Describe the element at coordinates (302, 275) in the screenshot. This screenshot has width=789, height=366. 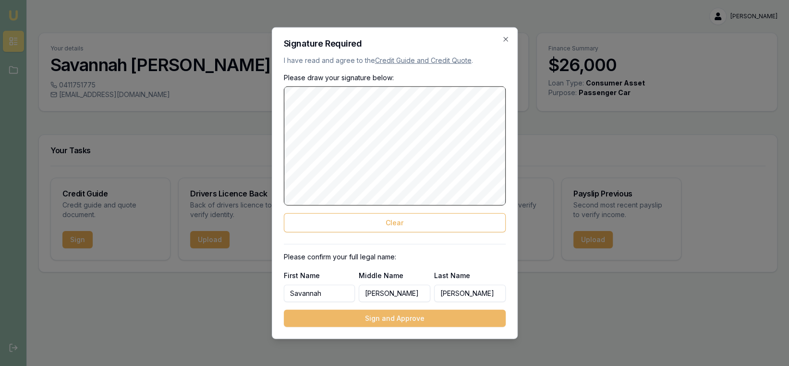
I see `label: First Name` at that location.